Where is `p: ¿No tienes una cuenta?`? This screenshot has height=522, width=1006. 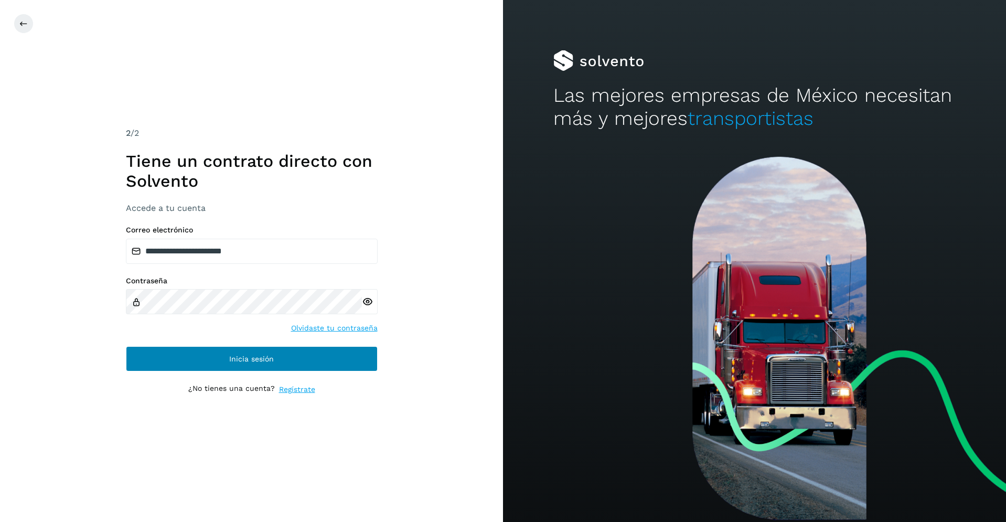
p: ¿No tienes una cuenta? is located at coordinates (231, 389).